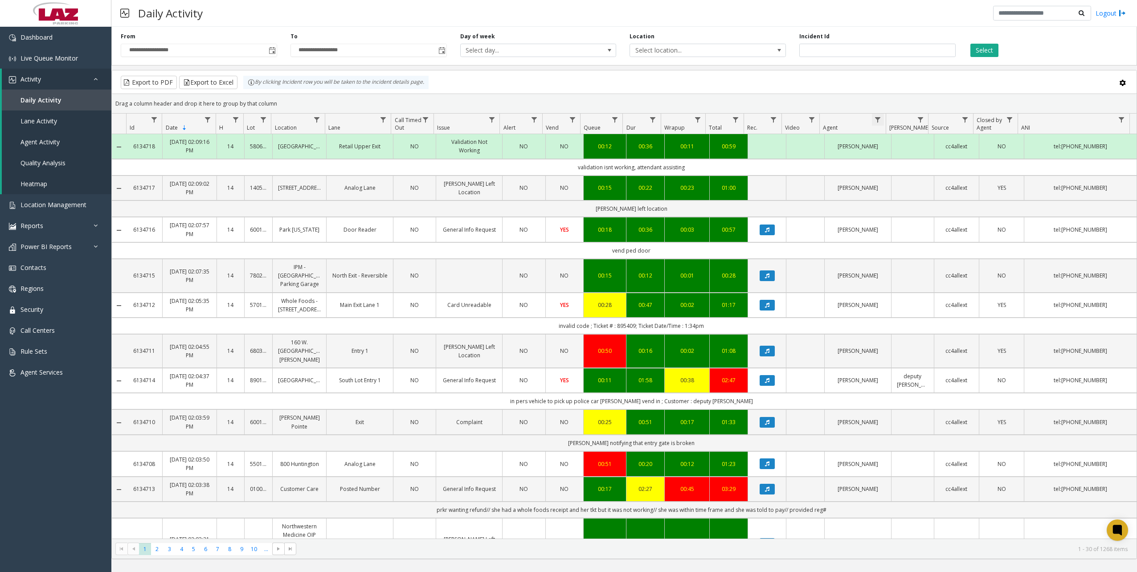 Image resolution: width=1137 pixels, height=572 pixels. I want to click on button: Export to Excel, so click(208, 82).